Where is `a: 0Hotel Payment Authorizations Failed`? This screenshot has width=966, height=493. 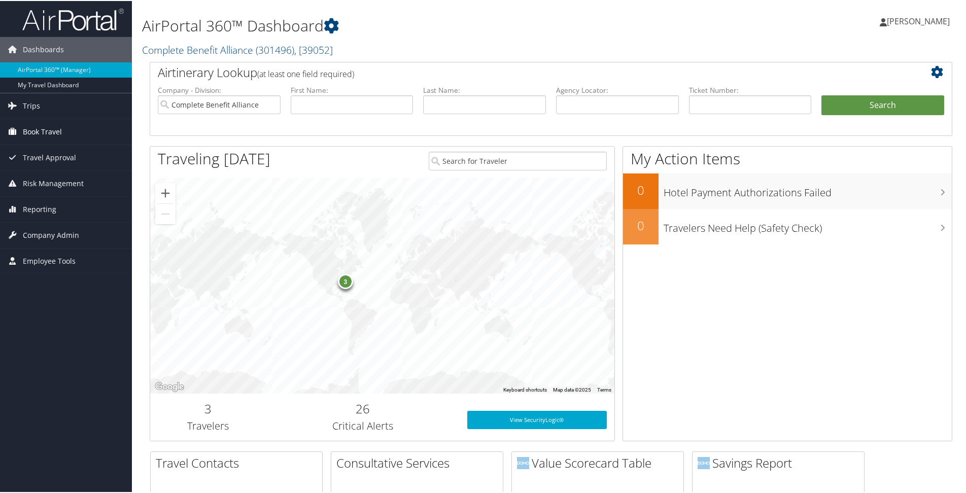
a: 0Hotel Payment Authorizations Failed is located at coordinates (787, 190).